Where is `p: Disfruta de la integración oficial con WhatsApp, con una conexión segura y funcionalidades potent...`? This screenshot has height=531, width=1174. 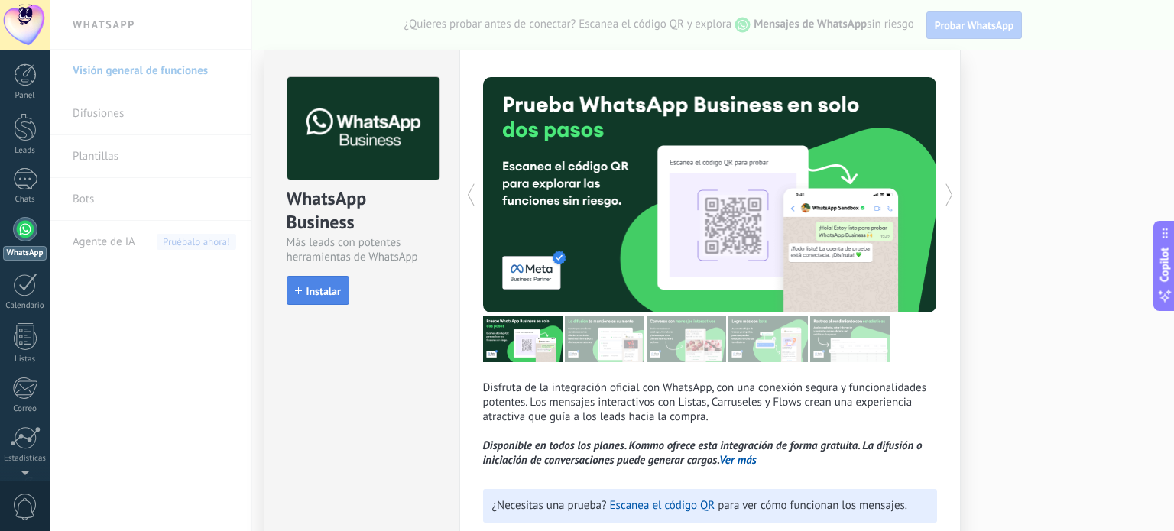 p: Disfruta de la integración oficial con WhatsApp, con una conexión segura y funcionalidades potent... is located at coordinates (710, 424).